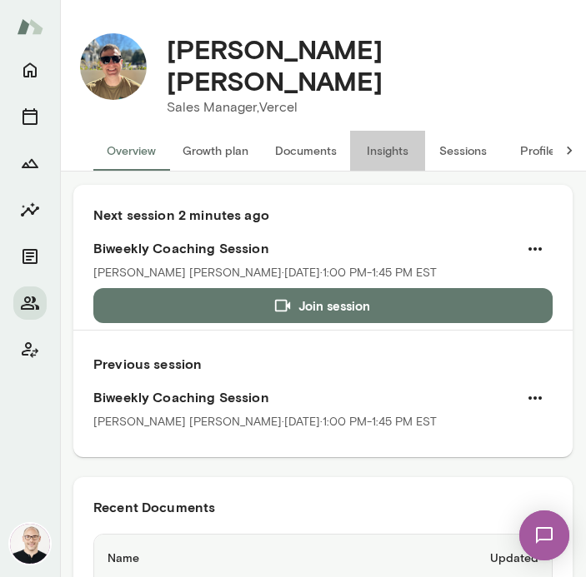 The height and width of the screenshot is (577, 586). I want to click on button: Members, so click(30, 303).